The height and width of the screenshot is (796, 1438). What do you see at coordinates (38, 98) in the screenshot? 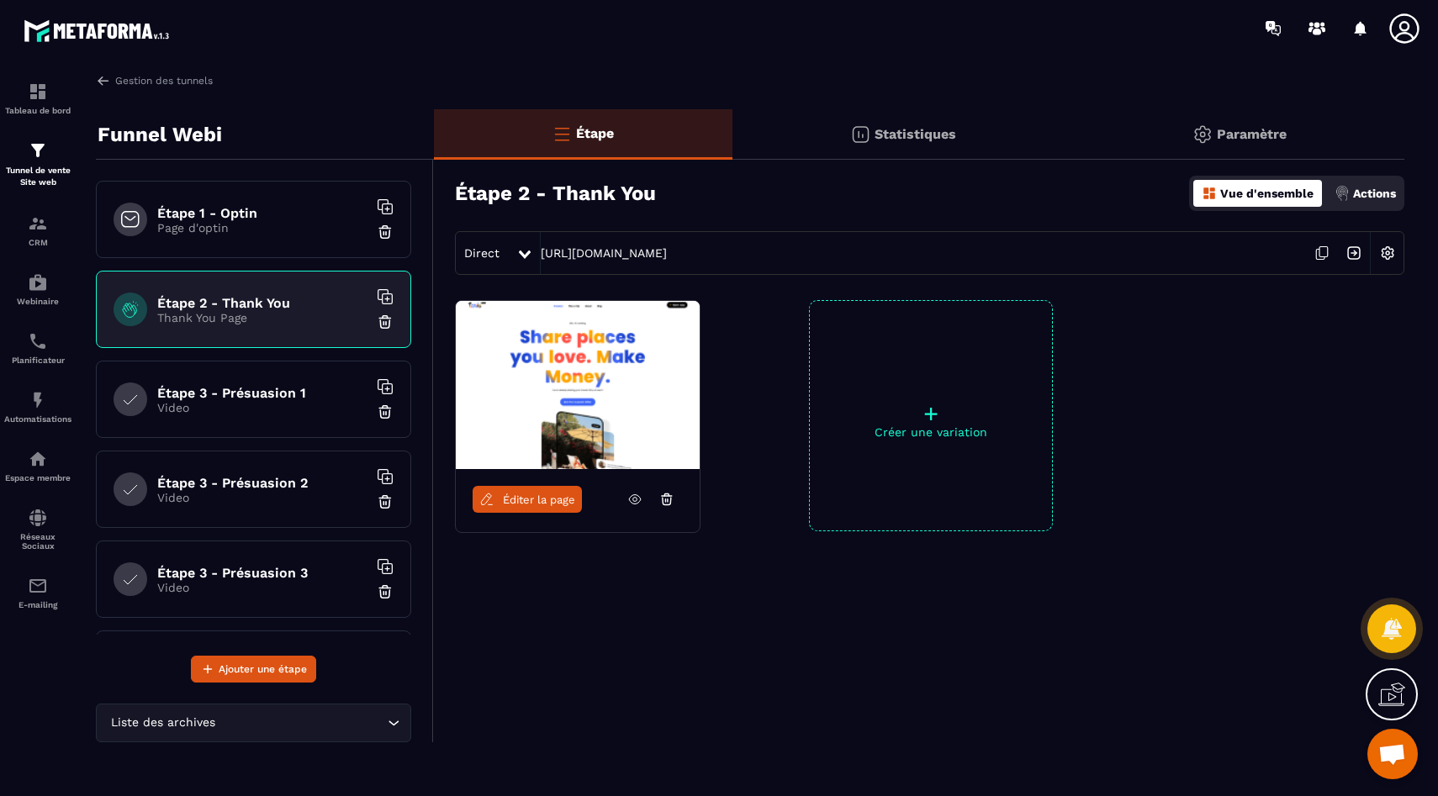
I see `a: formationformationTableau de bord` at bounding box center [38, 98].